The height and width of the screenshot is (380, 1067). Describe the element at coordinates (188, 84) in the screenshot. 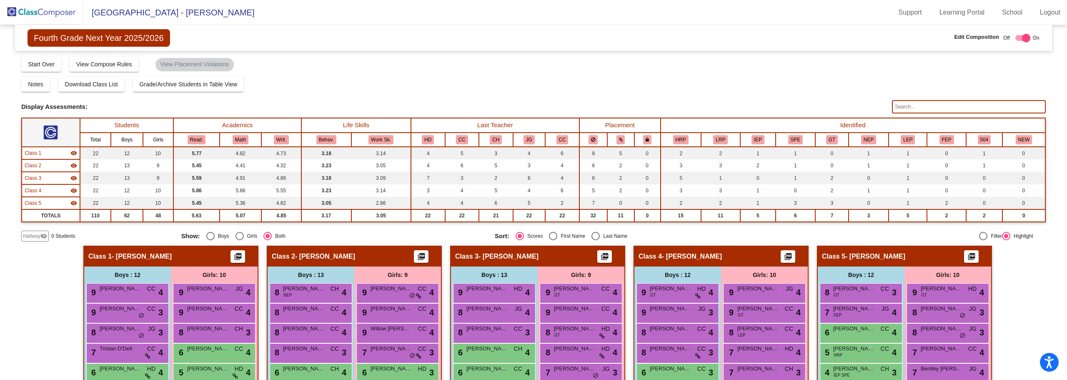

I see `span: Grade/Archive Students in Table View` at that location.